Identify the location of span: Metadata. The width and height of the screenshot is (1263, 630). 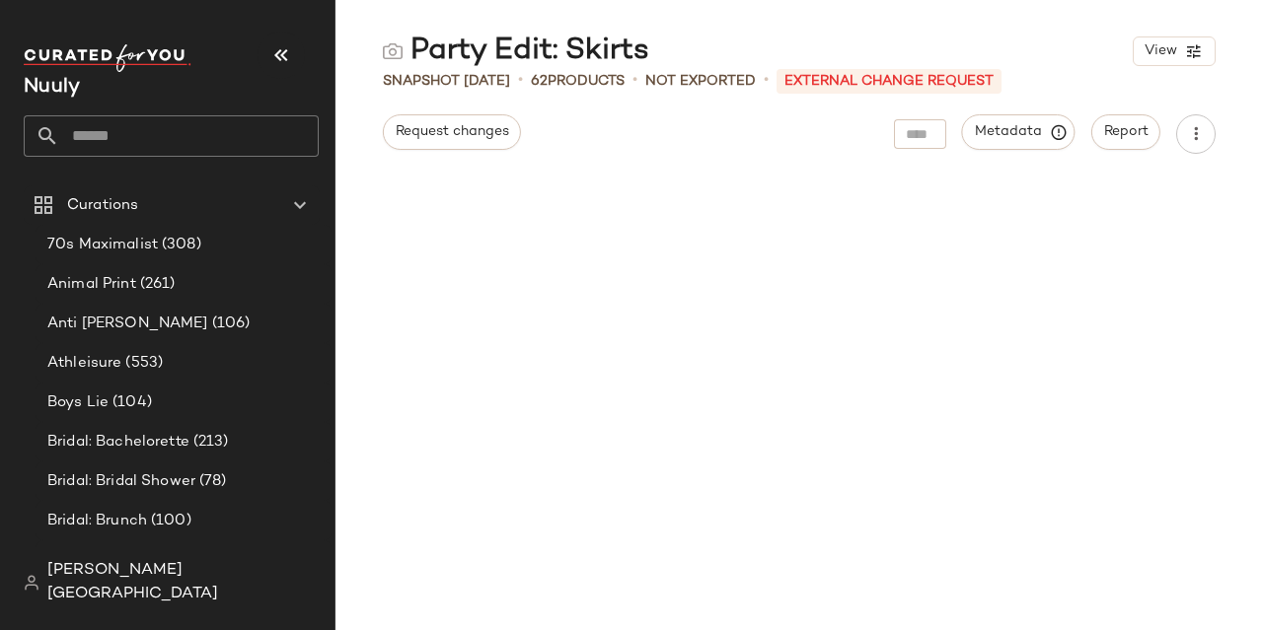
(1018, 132).